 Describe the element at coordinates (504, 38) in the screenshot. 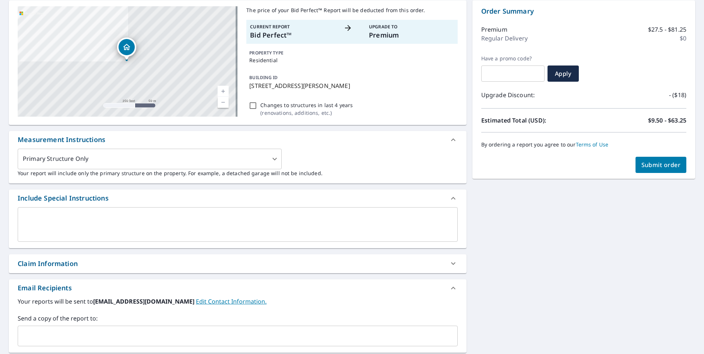

I see `p: Regular Delivery` at that location.